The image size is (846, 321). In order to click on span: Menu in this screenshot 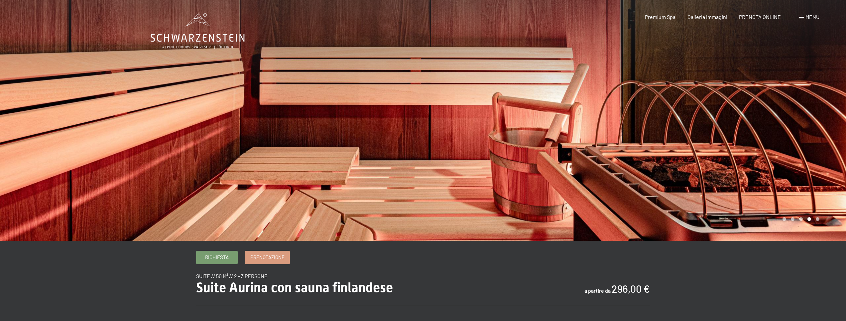, I will do `click(813, 17)`.